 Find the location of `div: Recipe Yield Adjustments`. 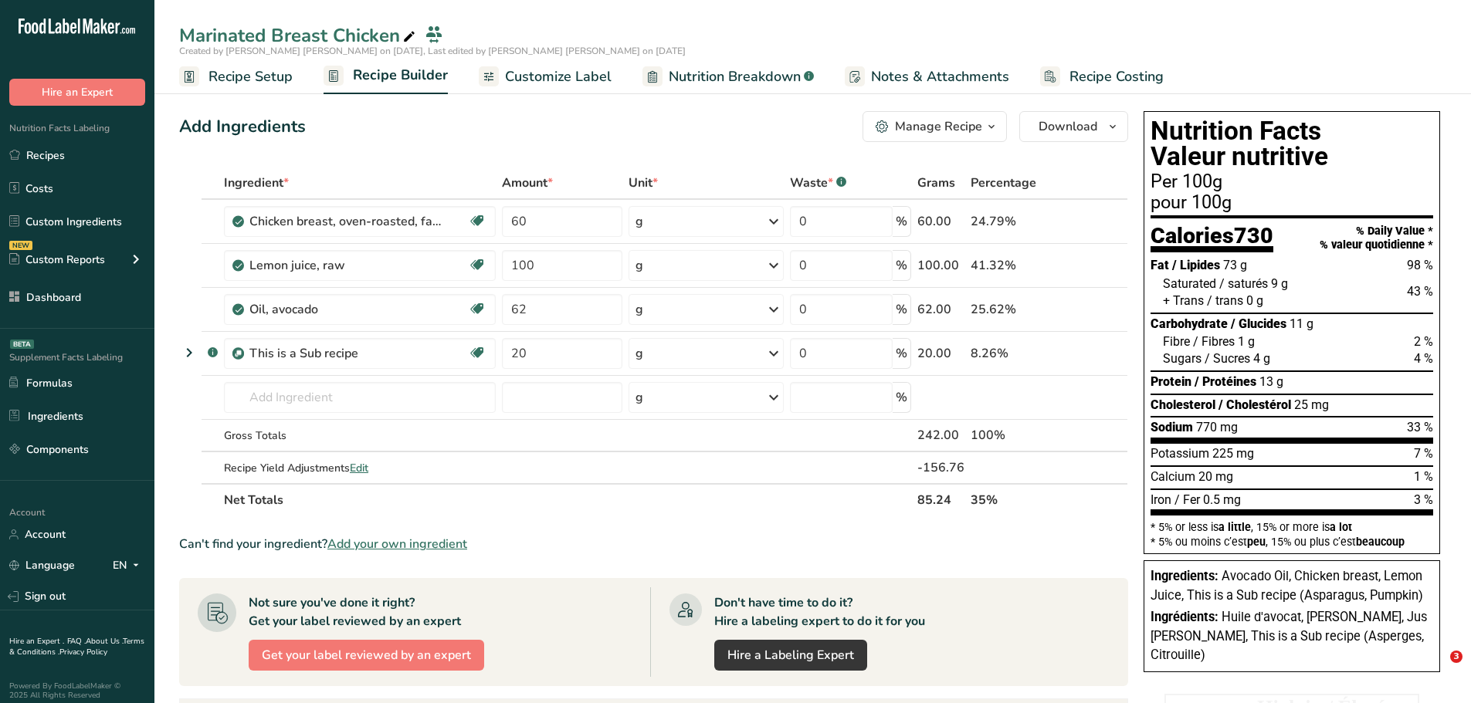

div: Recipe Yield Adjustments is located at coordinates (360, 468).